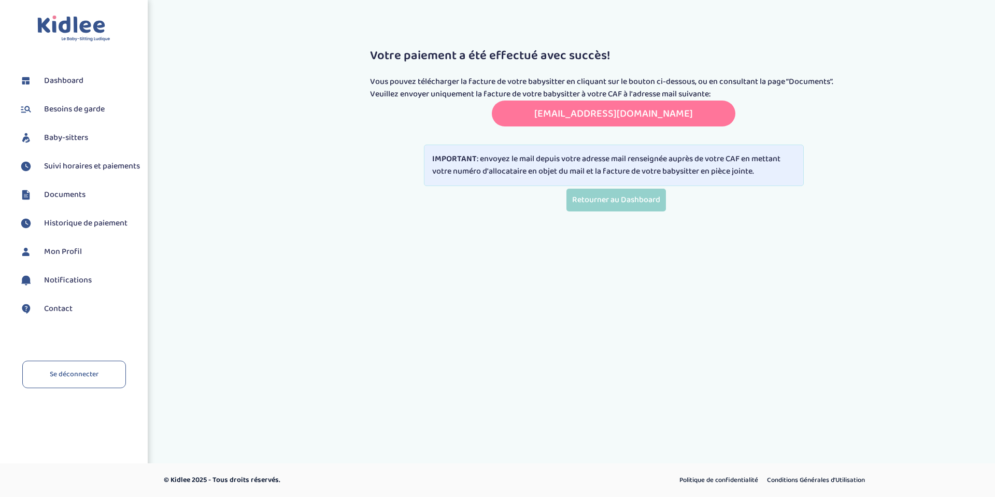 Image resolution: width=995 pixels, height=497 pixels. Describe the element at coordinates (68, 280) in the screenshot. I see `span: Notifications` at that location.